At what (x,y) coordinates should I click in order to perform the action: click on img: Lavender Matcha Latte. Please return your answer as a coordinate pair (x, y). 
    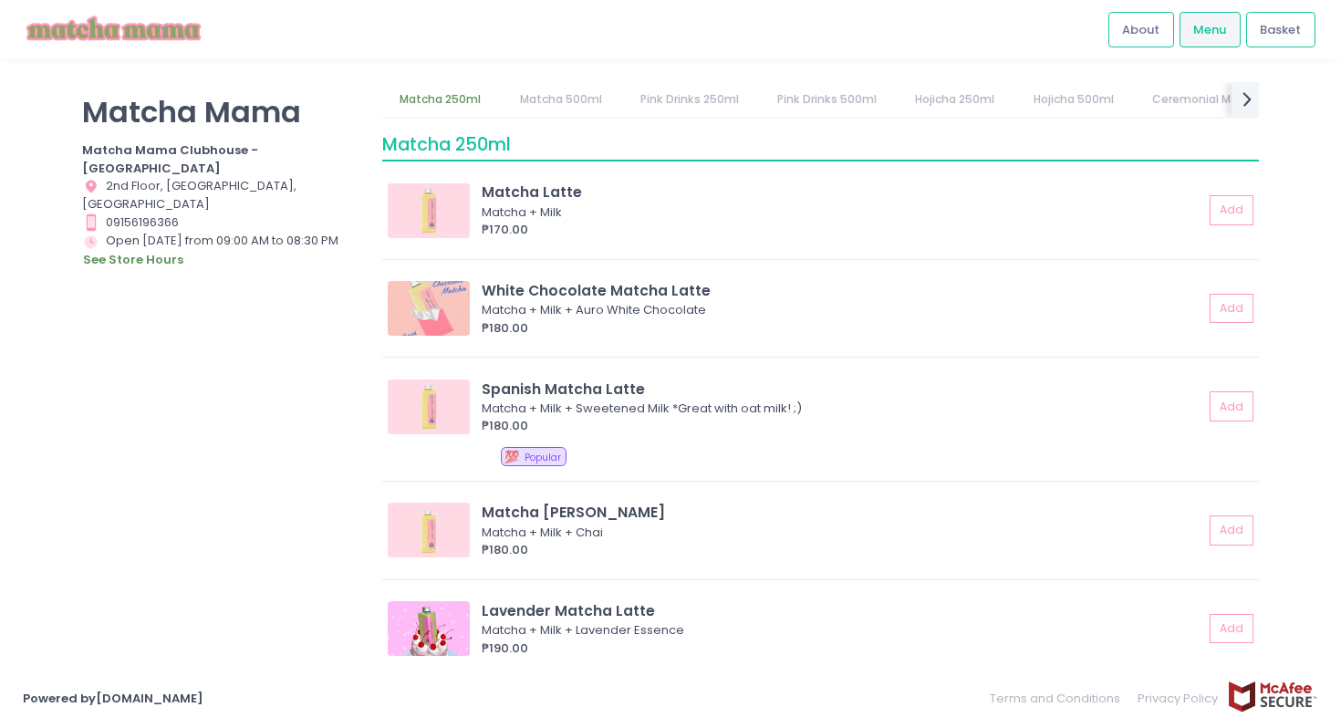
    Looking at the image, I should click on (429, 629).